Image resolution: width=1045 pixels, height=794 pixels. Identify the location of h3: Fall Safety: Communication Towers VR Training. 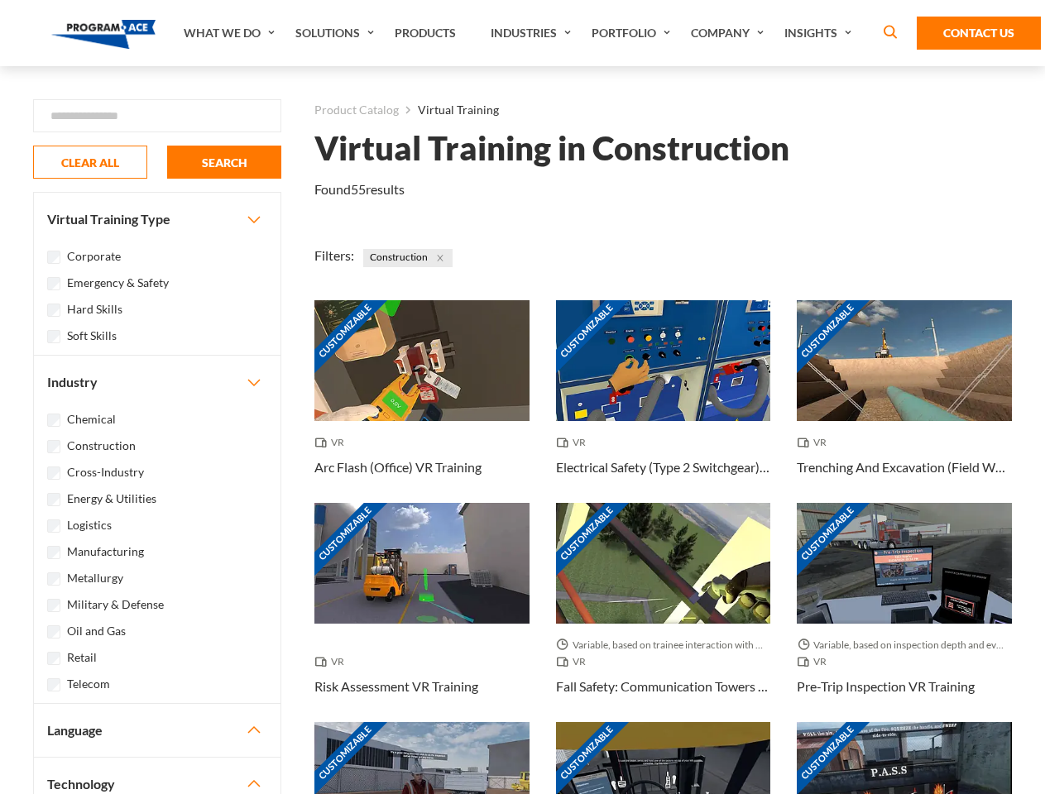
(663, 686).